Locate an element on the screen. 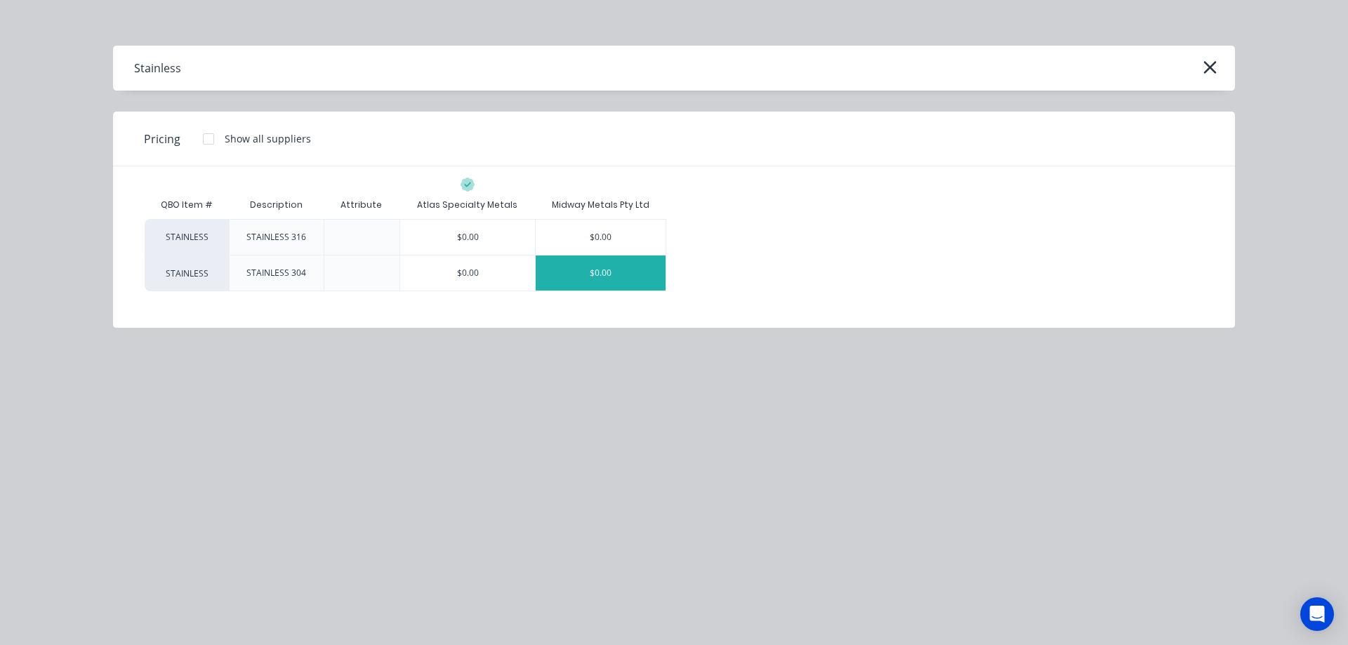  div: Show all suppliers is located at coordinates (267, 138).